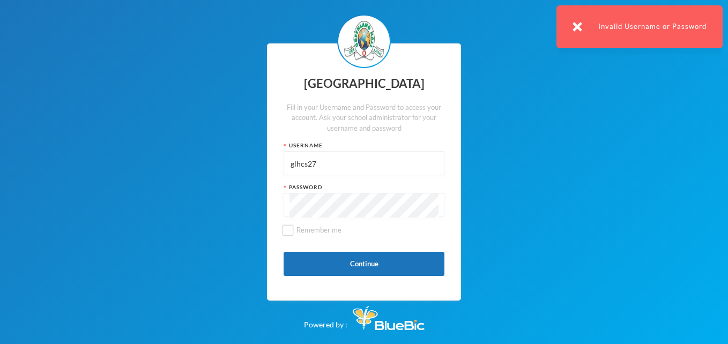 Image resolution: width=728 pixels, height=344 pixels. I want to click on div: Invalid Username or Password, so click(639, 27).